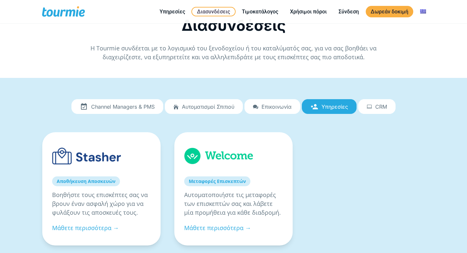  Describe the element at coordinates (217, 181) in the screenshot. I see `a: Μεταφορές Επισκεπτών` at that location.